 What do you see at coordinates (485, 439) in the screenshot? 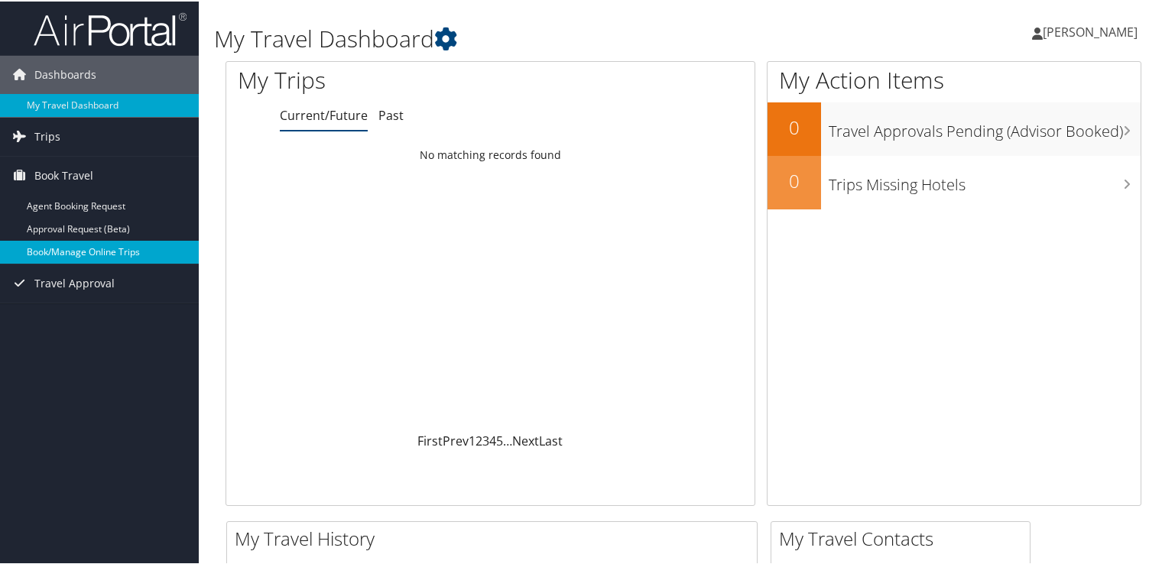
I see `a: 3` at bounding box center [485, 439].